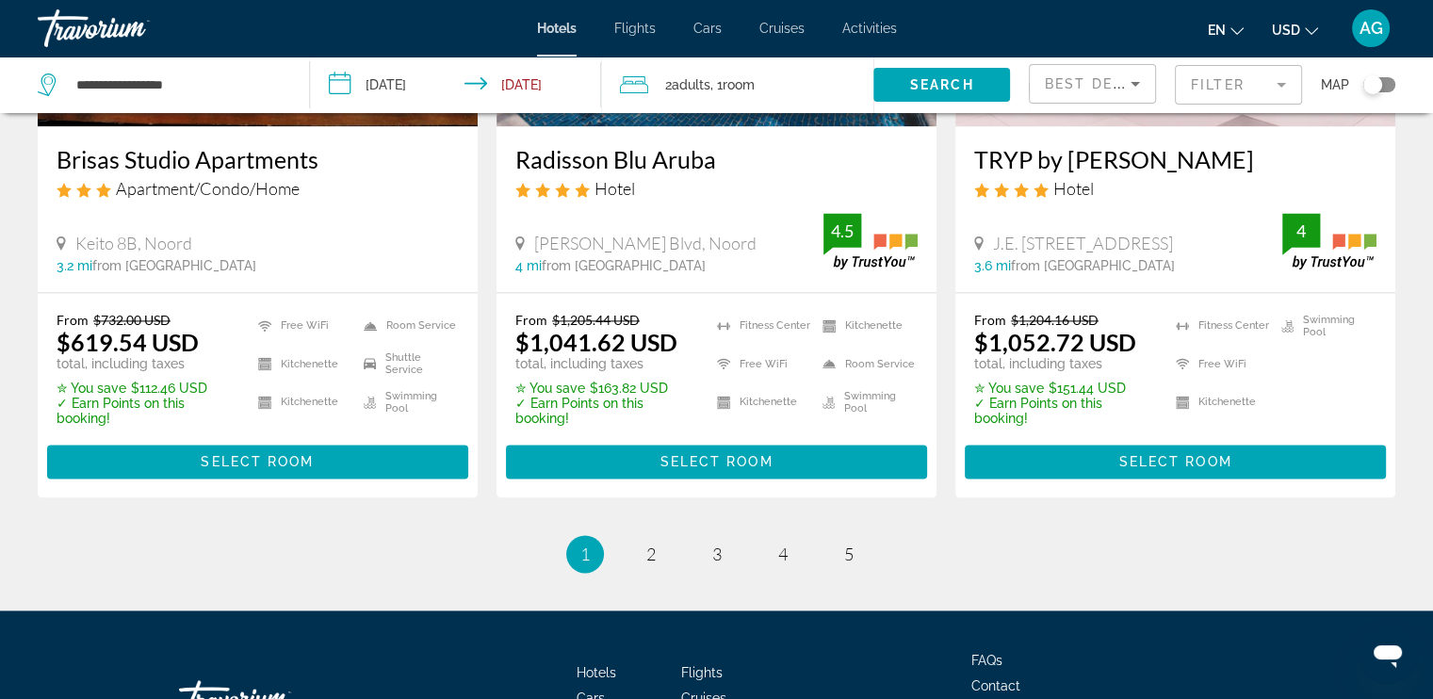 The image size is (1433, 699). Describe the element at coordinates (737, 85) in the screenshot. I see `button: Travelers: 2 adults, 0 children` at that location.